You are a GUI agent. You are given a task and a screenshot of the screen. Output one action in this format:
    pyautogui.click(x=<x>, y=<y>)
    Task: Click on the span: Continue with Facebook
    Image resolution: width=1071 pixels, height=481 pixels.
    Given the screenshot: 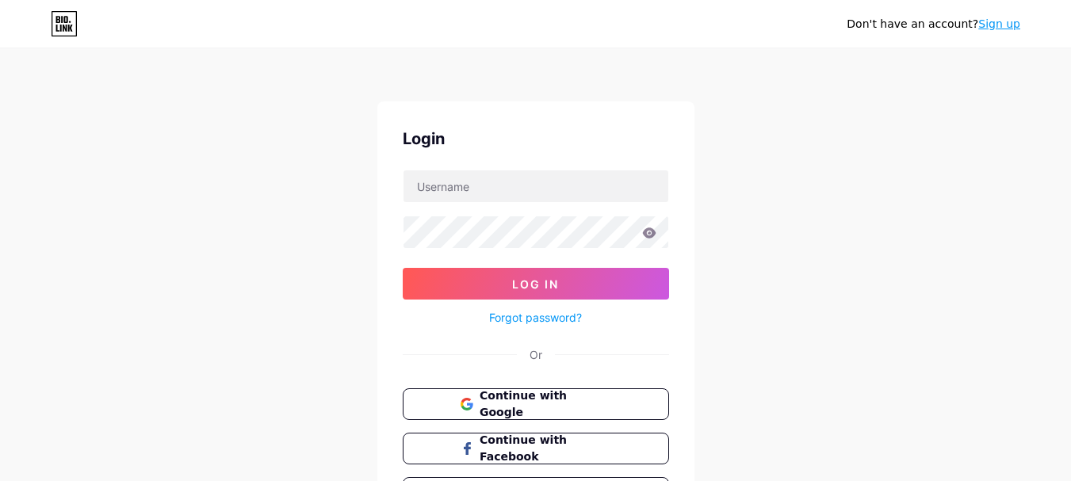 What is the action you would take?
    pyautogui.click(x=545, y=449)
    